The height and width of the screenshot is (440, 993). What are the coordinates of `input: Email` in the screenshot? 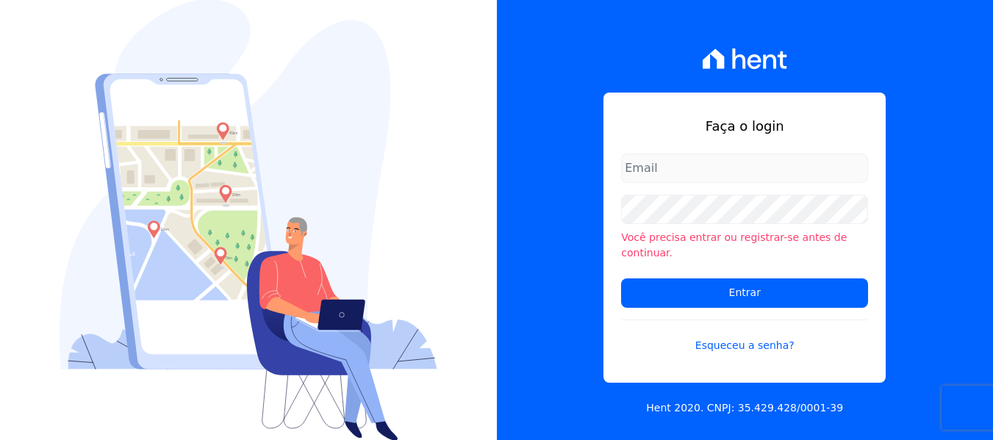 It's located at (745, 168).